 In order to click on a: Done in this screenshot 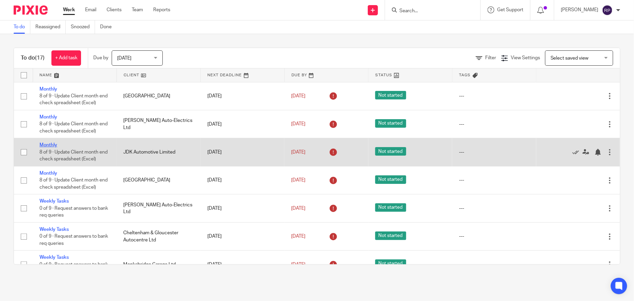, I will do `click(108, 27)`.